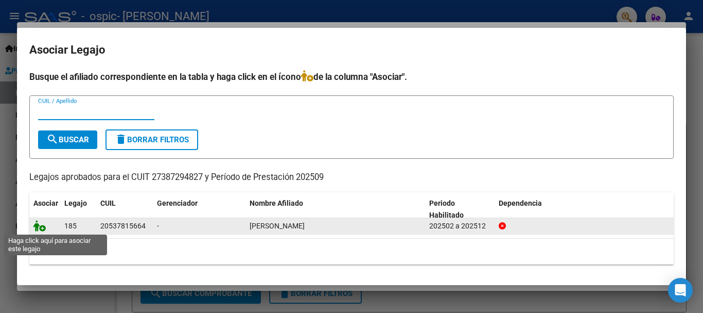 The image size is (703, 313). I want to click on span: 185, so click(71, 226).